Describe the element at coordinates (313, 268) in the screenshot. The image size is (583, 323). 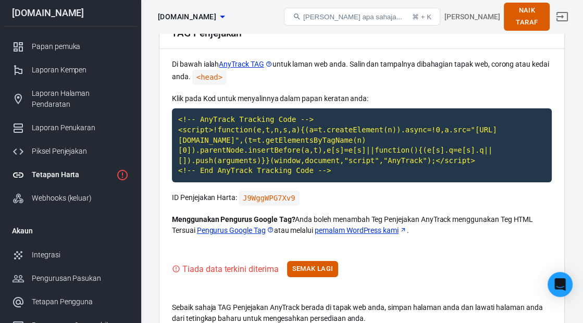
I see `font: Semak Lagi` at that location.